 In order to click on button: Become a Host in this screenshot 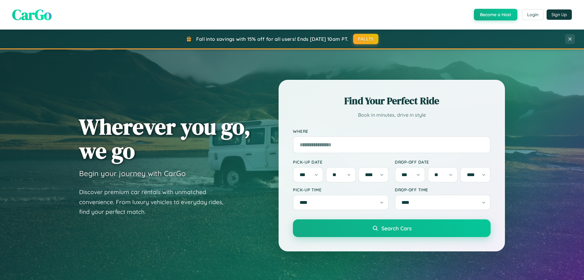, I will do `click(496, 15)`.